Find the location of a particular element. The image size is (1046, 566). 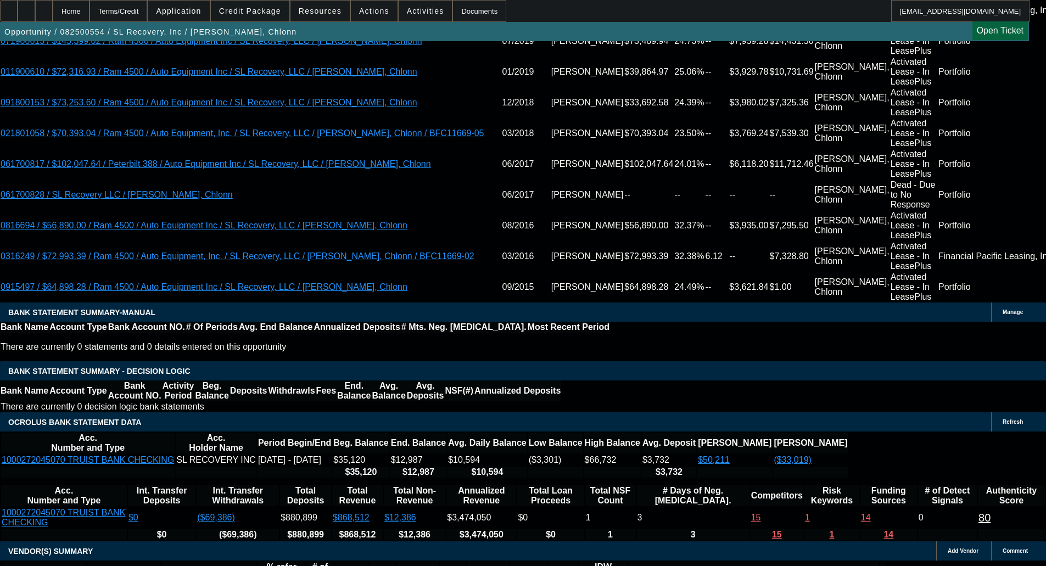

td: 24.01% is located at coordinates (689, 164).